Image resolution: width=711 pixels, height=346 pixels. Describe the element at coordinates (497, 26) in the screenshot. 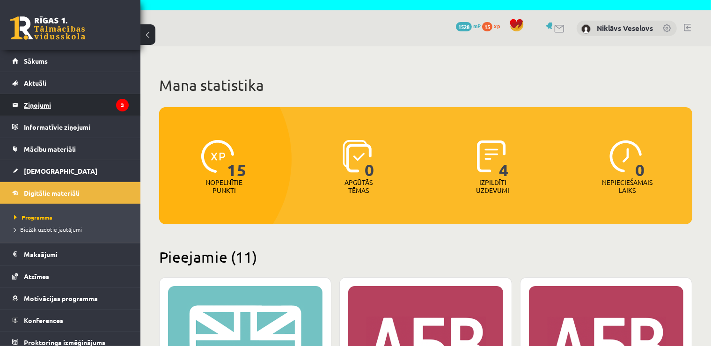

I see `span: xp` at that location.